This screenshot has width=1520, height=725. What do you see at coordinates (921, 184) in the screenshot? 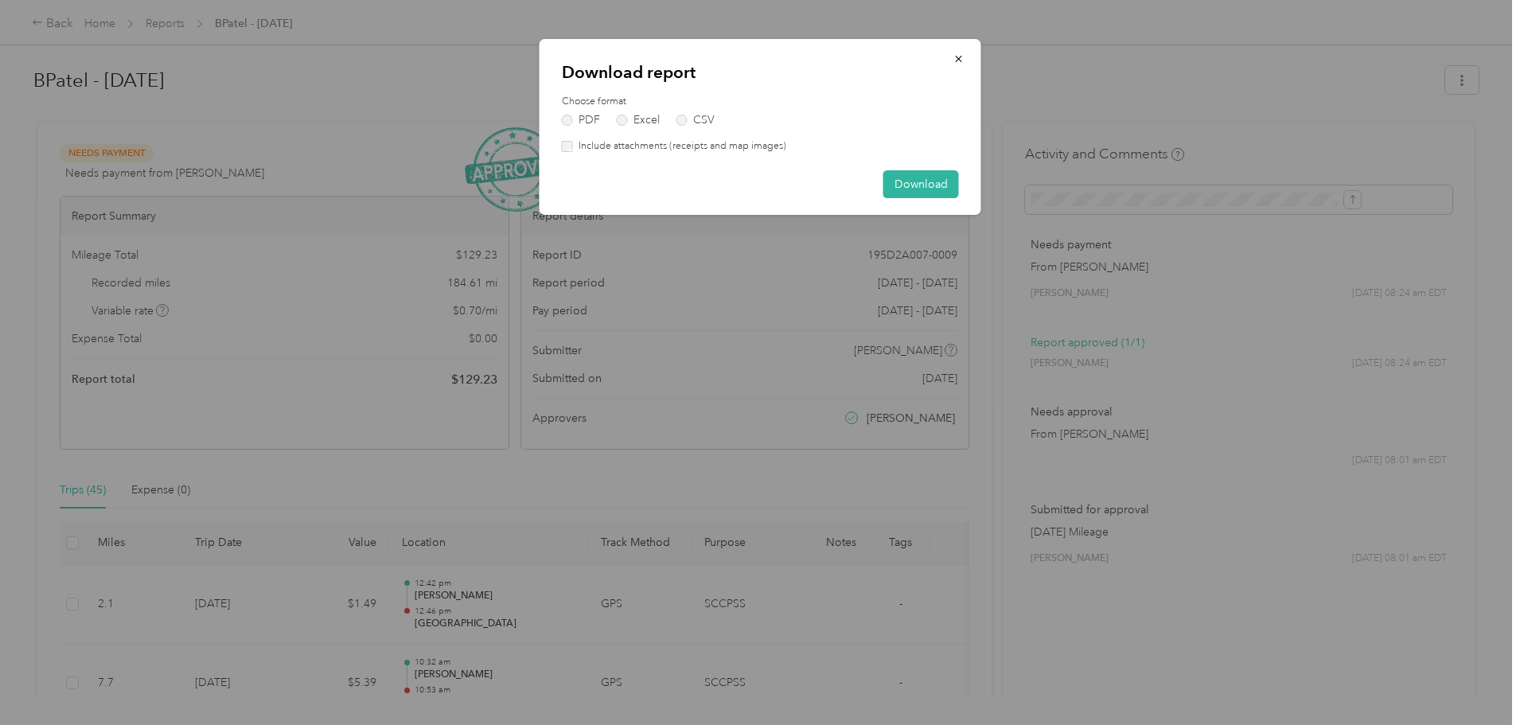
I see `button: Download` at bounding box center [921, 184].